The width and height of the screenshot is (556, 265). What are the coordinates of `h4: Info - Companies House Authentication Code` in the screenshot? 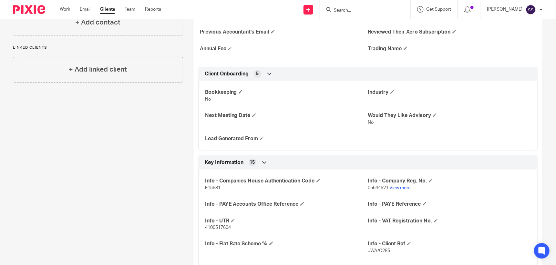 It's located at (286, 181).